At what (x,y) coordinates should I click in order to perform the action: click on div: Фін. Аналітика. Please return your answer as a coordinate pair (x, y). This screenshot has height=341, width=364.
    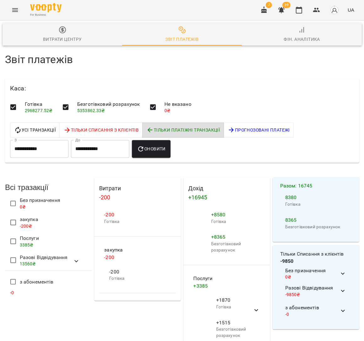
    Looking at the image, I should click on (302, 39).